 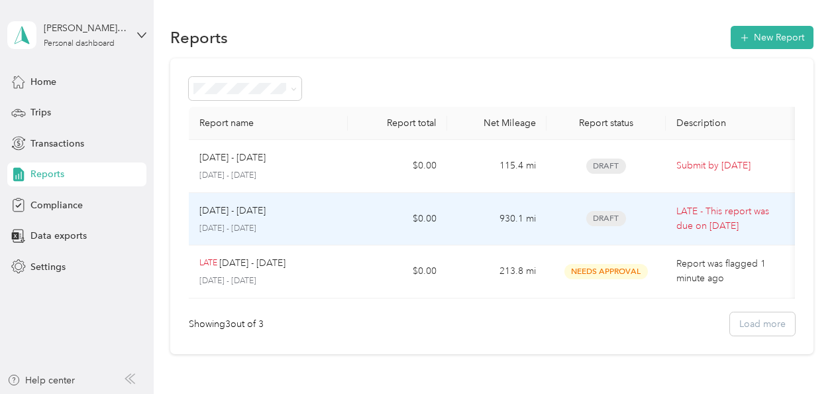 What do you see at coordinates (40, 112) in the screenshot?
I see `span: Trips` at bounding box center [40, 112].